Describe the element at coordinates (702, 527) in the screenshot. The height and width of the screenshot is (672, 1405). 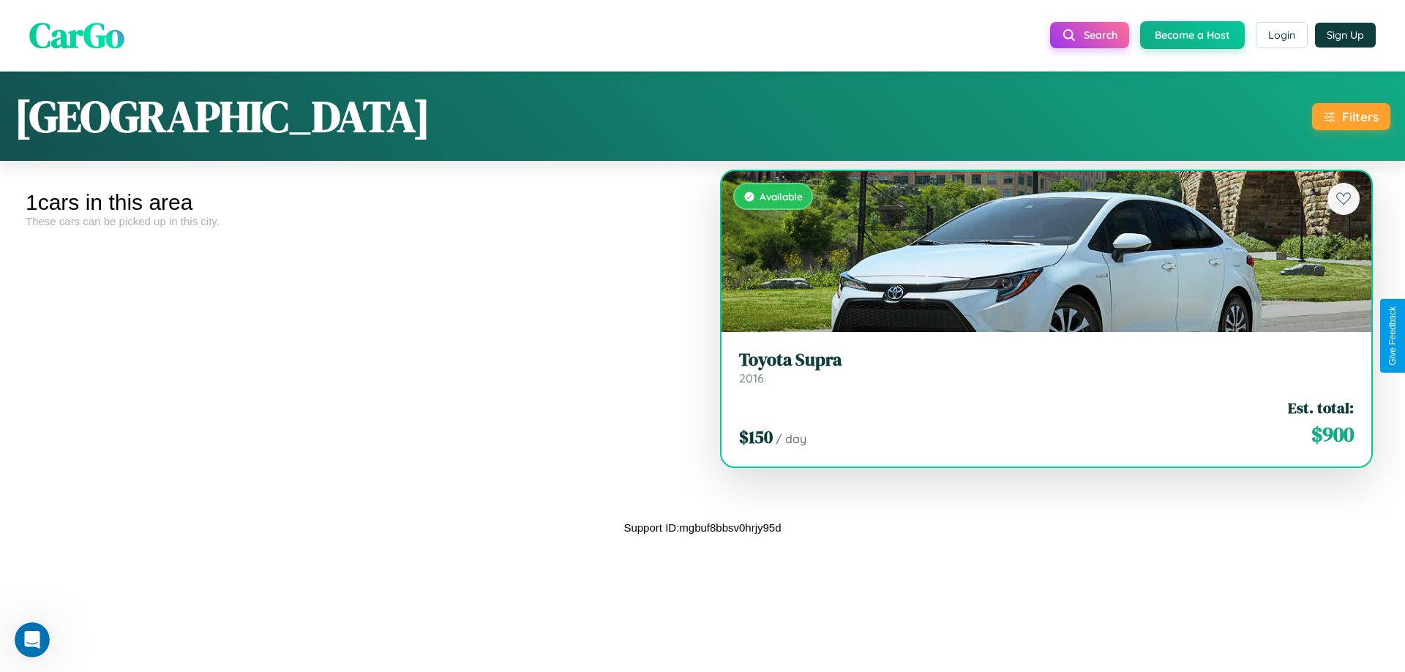
I see `p: Support ID: mgbuf8bbsv0hrjy95d` at that location.